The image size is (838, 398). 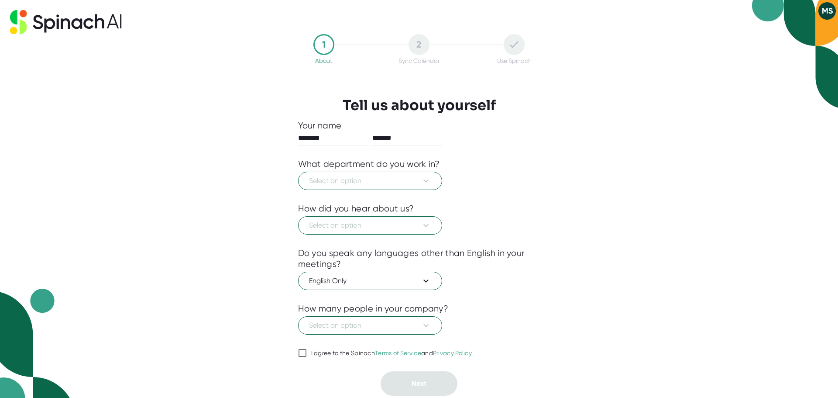 I want to click on span: English Only, so click(x=370, y=281).